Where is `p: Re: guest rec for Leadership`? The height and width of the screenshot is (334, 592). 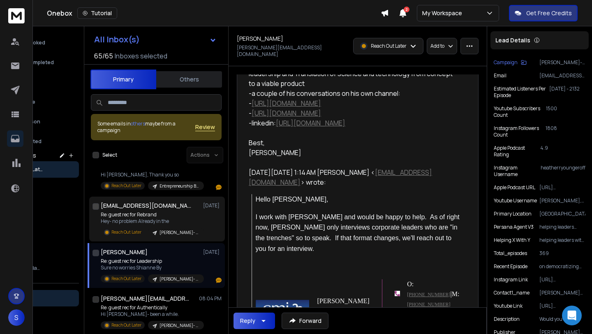
p: Re: guest rec for Leadership is located at coordinates (150, 261).